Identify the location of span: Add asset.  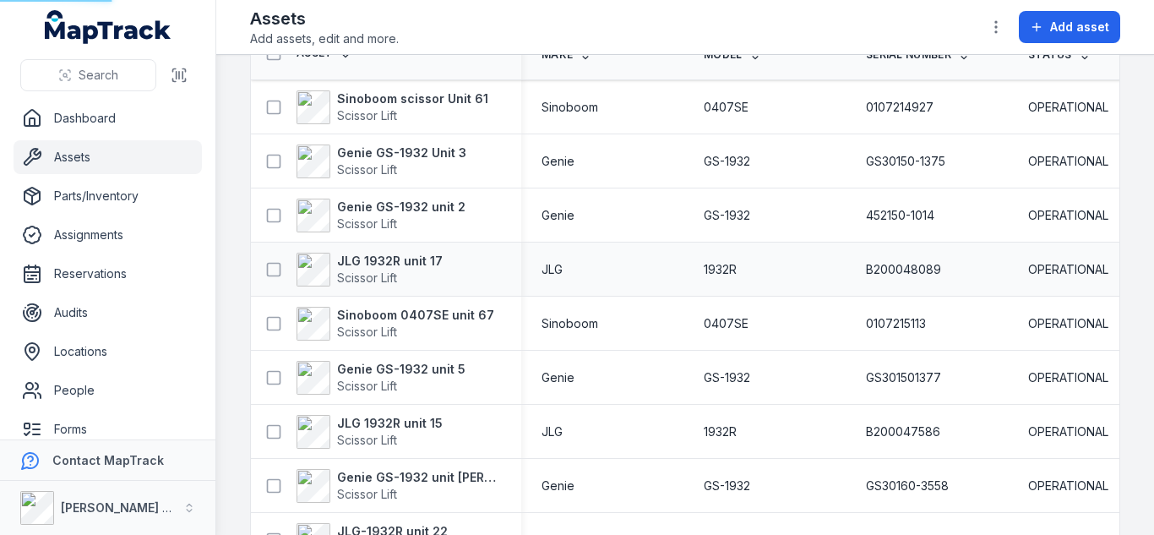
(1080, 27).